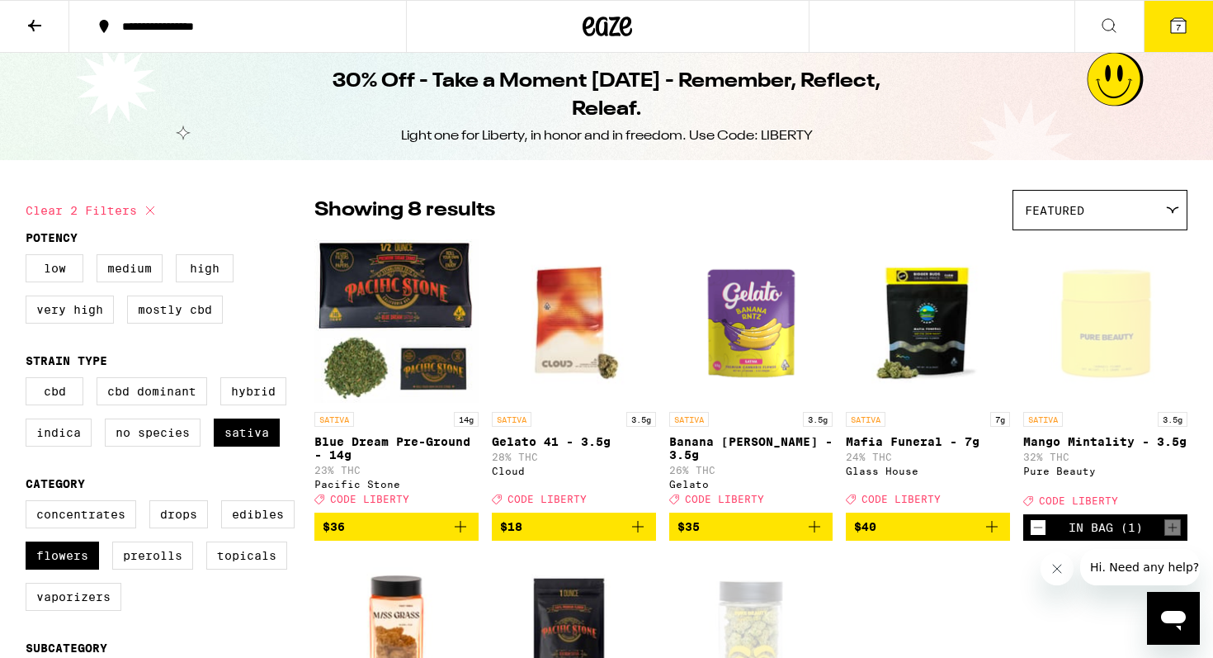 This screenshot has height=658, width=1213. What do you see at coordinates (751, 321) in the screenshot?
I see `img: Gelato - Banana Runtz - 3.5g` at bounding box center [751, 321].